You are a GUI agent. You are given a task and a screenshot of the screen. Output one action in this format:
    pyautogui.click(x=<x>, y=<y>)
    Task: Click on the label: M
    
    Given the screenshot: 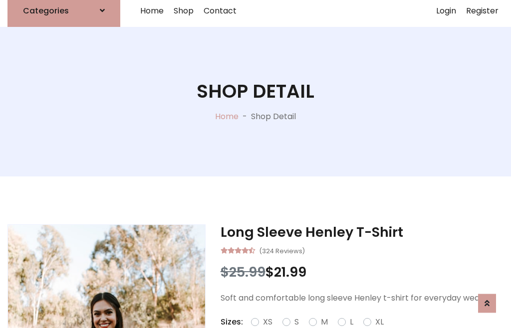 What is the action you would take?
    pyautogui.click(x=324, y=322)
    